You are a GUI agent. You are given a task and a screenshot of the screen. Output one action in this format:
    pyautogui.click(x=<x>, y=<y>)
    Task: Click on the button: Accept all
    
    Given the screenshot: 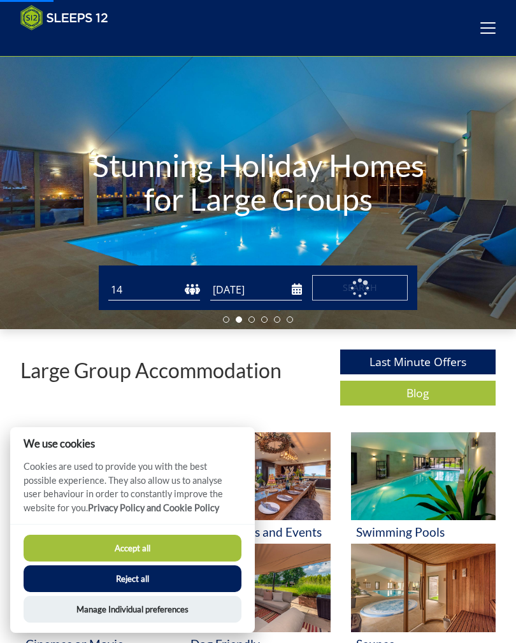 What is the action you would take?
    pyautogui.click(x=132, y=548)
    